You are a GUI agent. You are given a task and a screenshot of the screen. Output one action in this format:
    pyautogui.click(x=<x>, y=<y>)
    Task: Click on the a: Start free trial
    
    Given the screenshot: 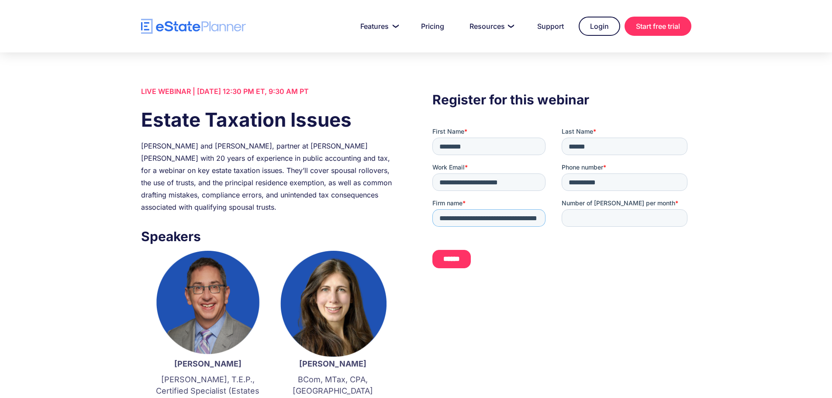 What is the action you would take?
    pyautogui.click(x=657, y=26)
    